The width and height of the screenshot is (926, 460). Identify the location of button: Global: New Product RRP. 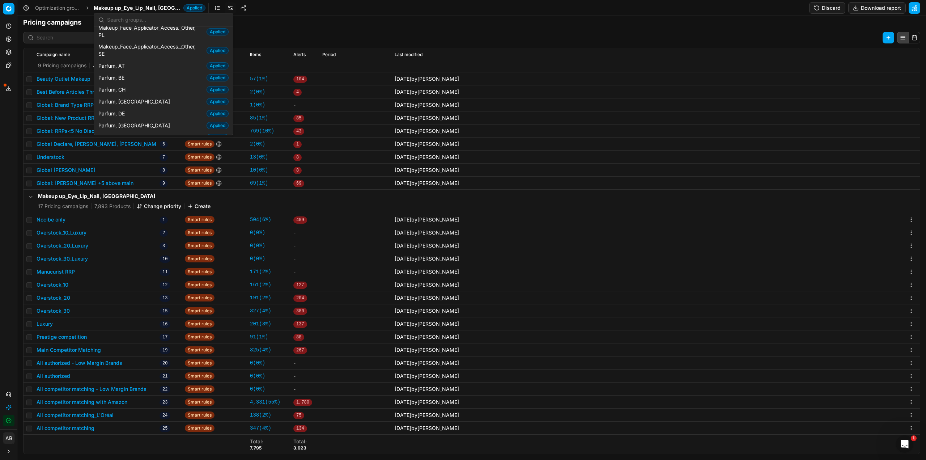
(67, 118).